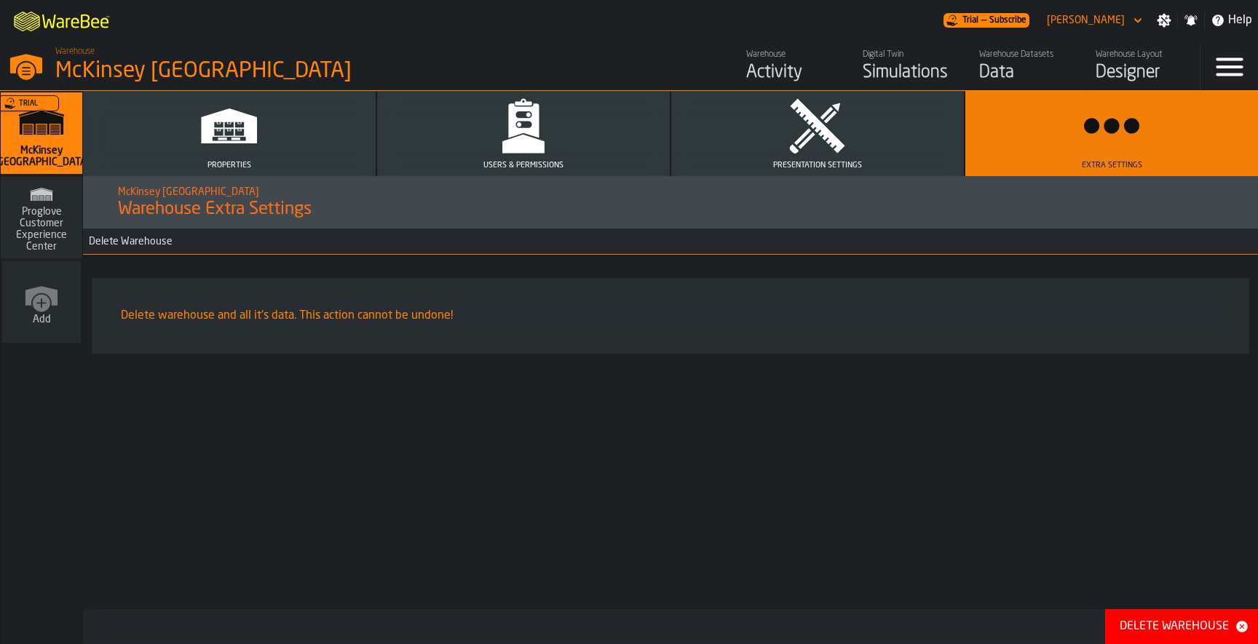 This screenshot has height=644, width=1258. What do you see at coordinates (908, 73) in the screenshot?
I see `div: Simulations` at bounding box center [908, 73].